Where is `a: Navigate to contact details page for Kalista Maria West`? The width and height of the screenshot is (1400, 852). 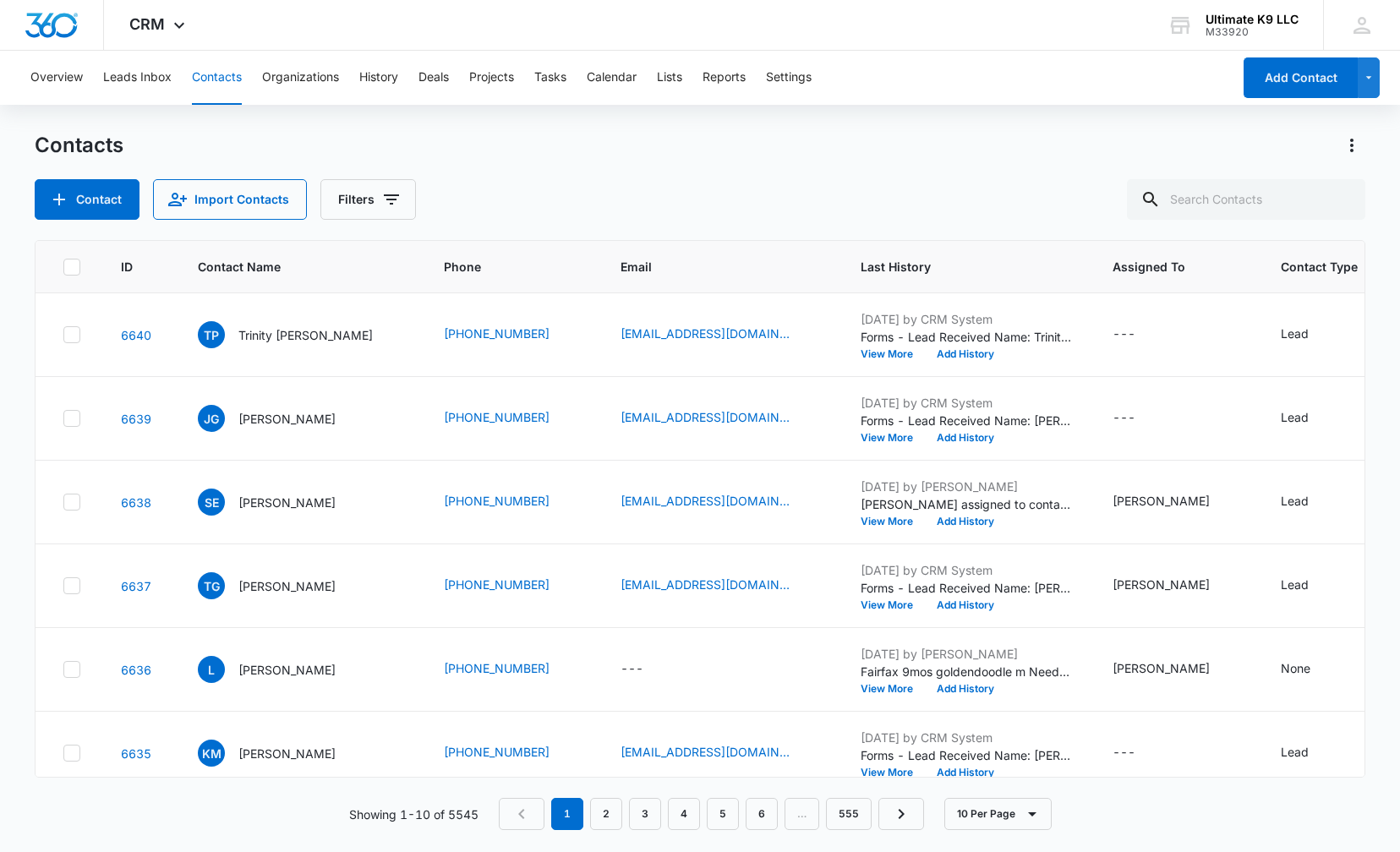
a: Navigate to contact details page for Kalista Maria West is located at coordinates (136, 753).